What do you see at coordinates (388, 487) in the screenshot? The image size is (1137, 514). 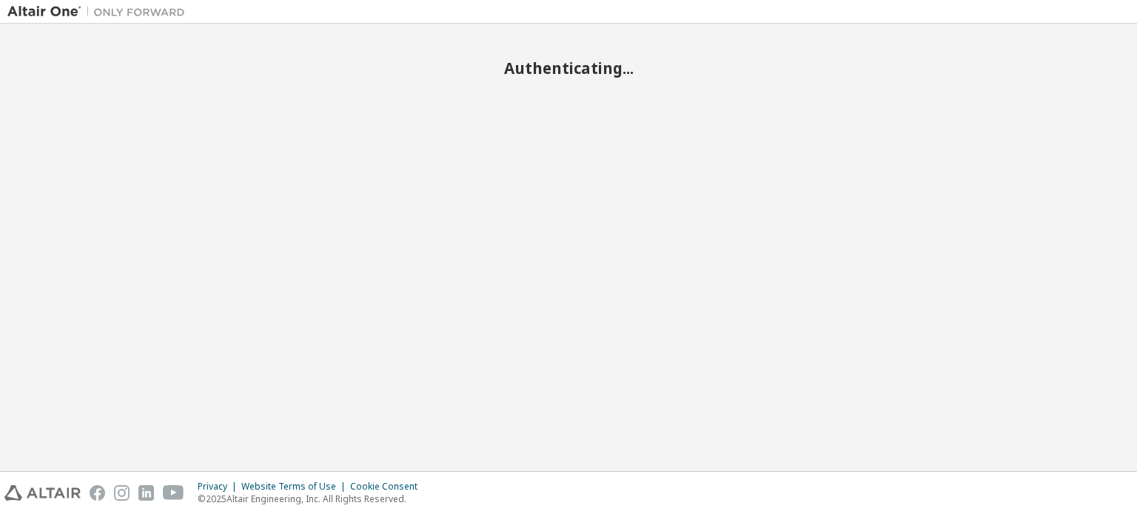 I see `div: Cookie Consent` at bounding box center [388, 487].